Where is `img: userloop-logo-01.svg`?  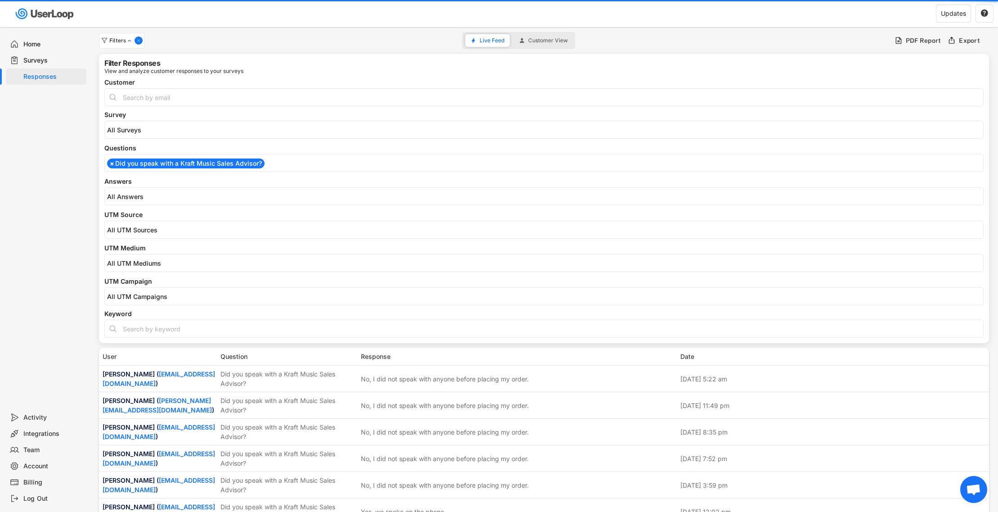
img: userloop-logo-01.svg is located at coordinates (45, 14).